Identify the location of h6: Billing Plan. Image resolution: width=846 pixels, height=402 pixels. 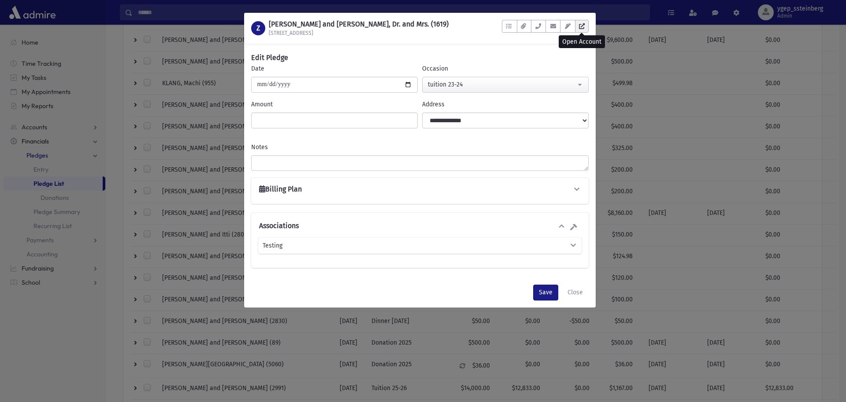
(280, 189).